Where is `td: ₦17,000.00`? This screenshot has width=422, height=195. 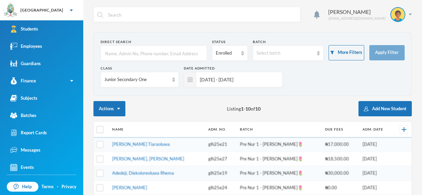
td: ₦17,000.00 is located at coordinates (340, 145).